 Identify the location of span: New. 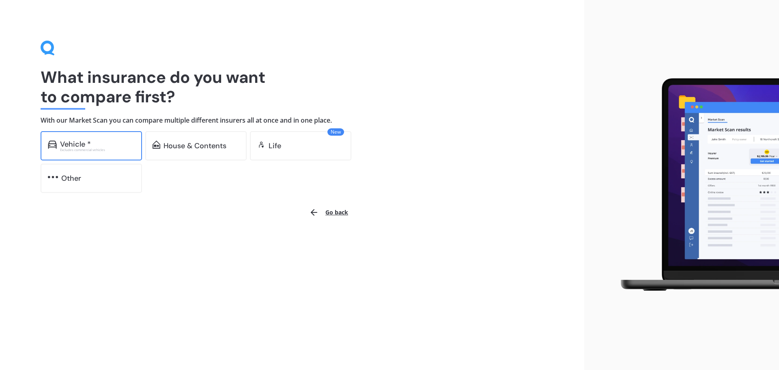
(336, 132).